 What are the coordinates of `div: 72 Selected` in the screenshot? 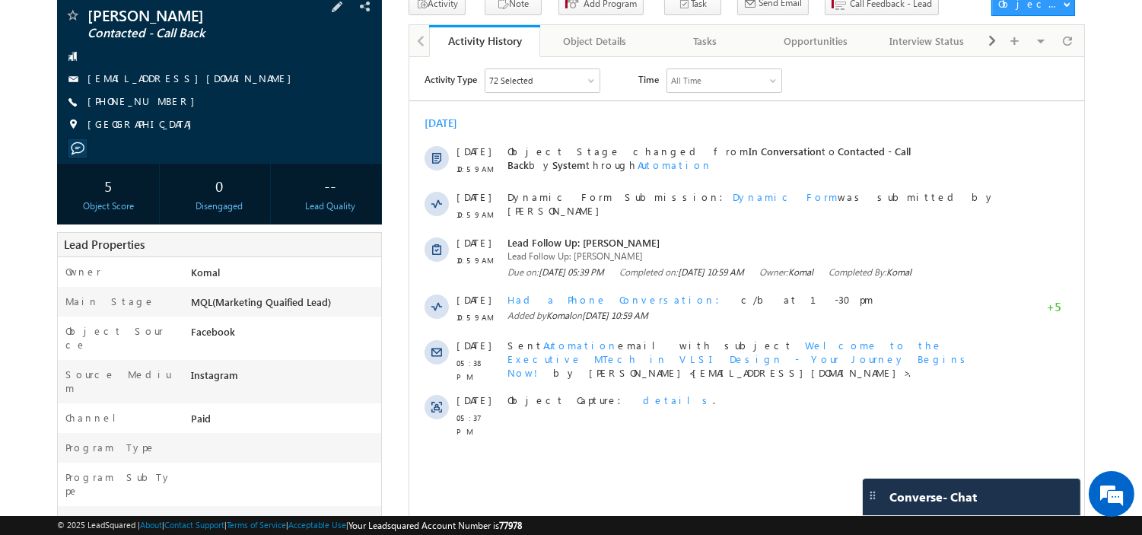 It's located at (101, 24).